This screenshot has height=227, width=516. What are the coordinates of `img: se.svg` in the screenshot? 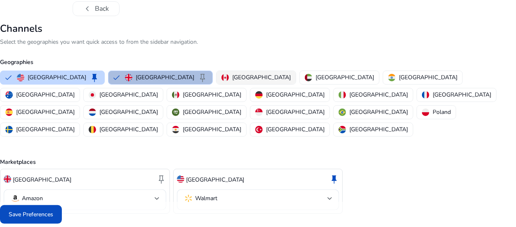 It's located at (9, 130).